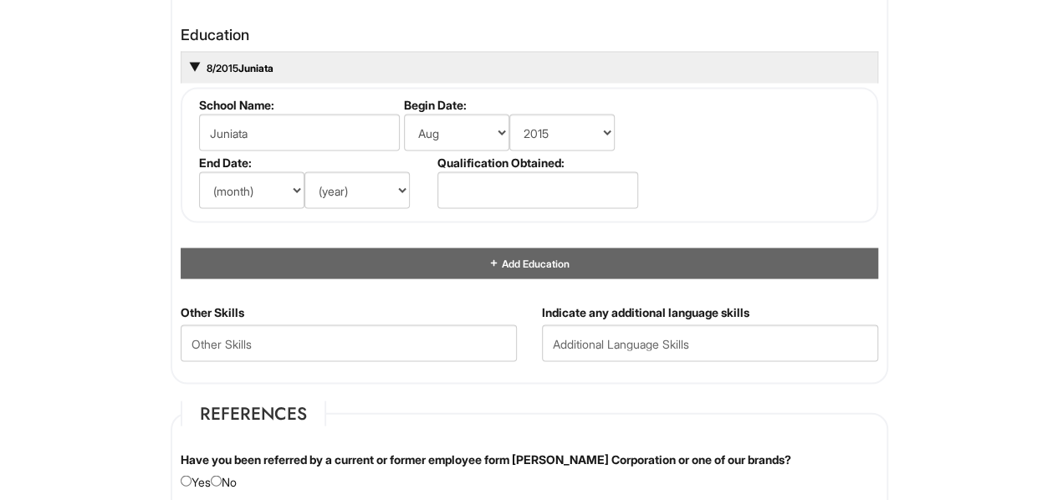 Image resolution: width=1058 pixels, height=500 pixels. Describe the element at coordinates (212, 313) in the screenshot. I see `label: Other Skills` at that location.